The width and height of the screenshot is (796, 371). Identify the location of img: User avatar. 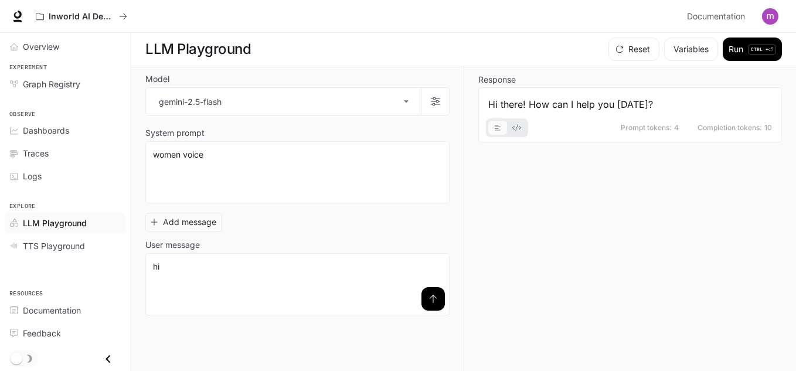
(770, 16).